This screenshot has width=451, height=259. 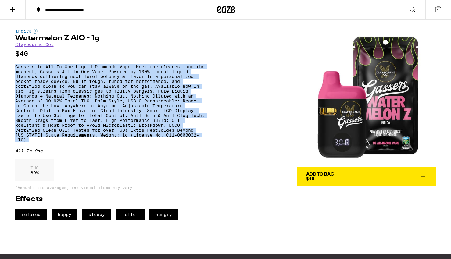 What do you see at coordinates (130, 215) in the screenshot?
I see `span: relief` at bounding box center [130, 215].